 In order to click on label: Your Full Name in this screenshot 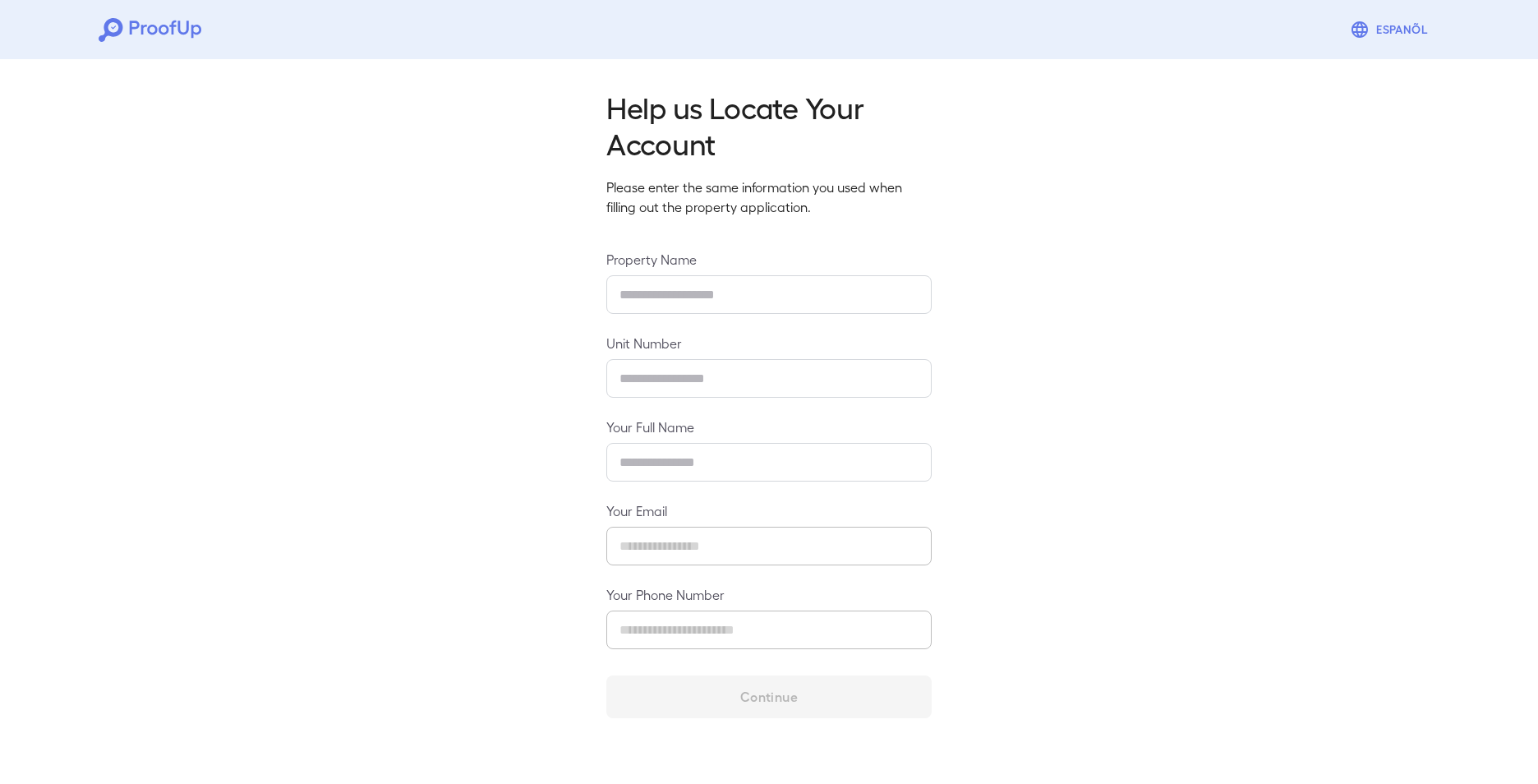, I will do `click(769, 426)`.